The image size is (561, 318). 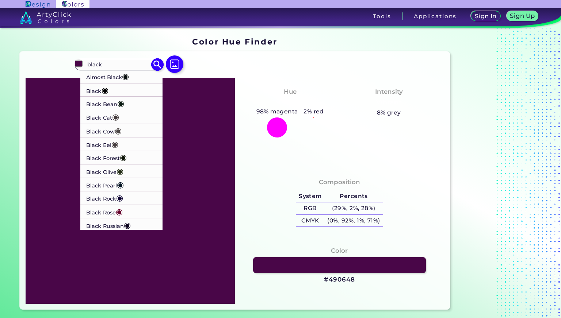 What do you see at coordinates (157, 65) in the screenshot?
I see `img: icon search` at bounding box center [157, 65].